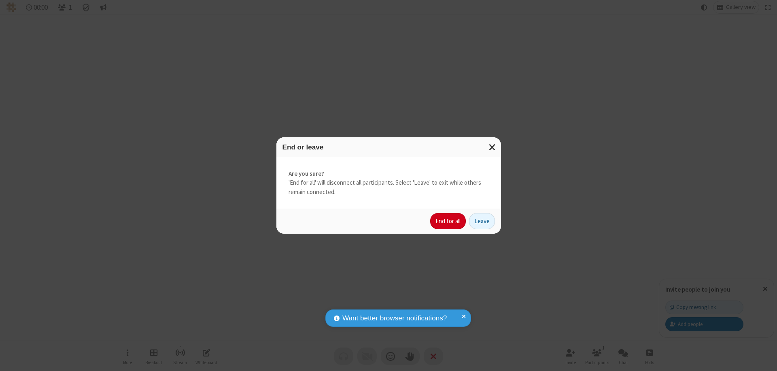 The height and width of the screenshot is (371, 777). I want to click on span: Want better browser notifications?, so click(394, 318).